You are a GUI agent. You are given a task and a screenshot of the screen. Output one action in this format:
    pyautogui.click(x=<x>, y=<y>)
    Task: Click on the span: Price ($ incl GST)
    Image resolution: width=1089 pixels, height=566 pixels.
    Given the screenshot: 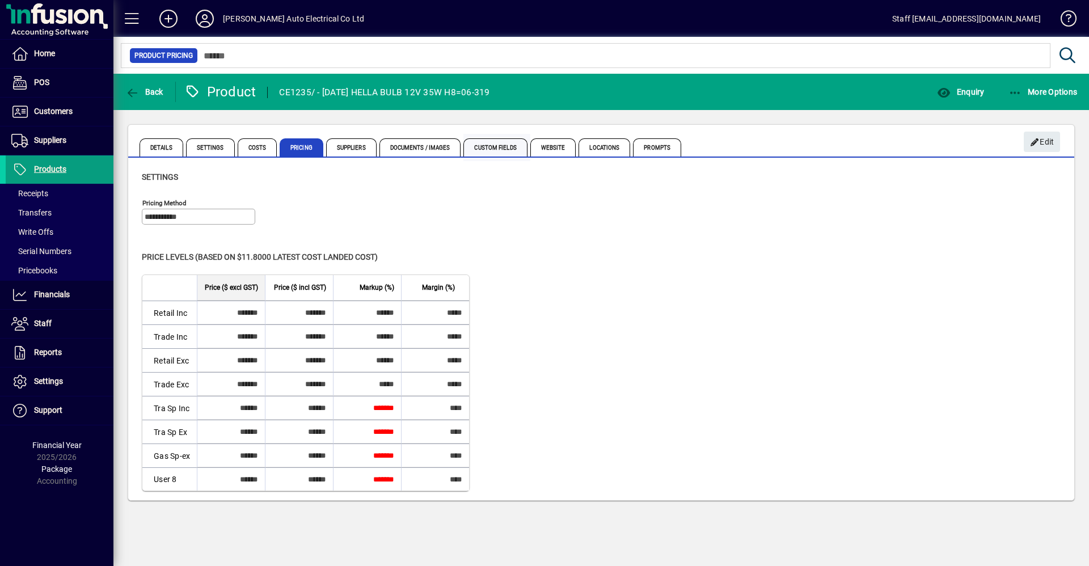 What is the action you would take?
    pyautogui.click(x=300, y=288)
    